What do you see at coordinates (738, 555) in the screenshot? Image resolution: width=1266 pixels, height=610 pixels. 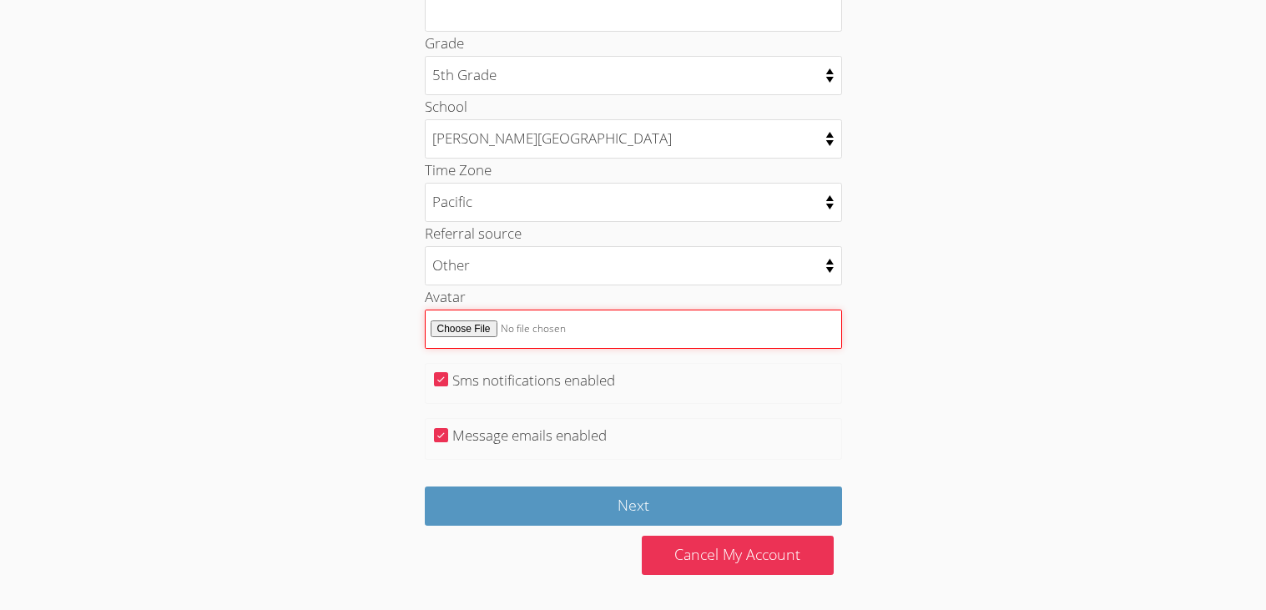 I see `a: Cancel My Account` at bounding box center [738, 555].